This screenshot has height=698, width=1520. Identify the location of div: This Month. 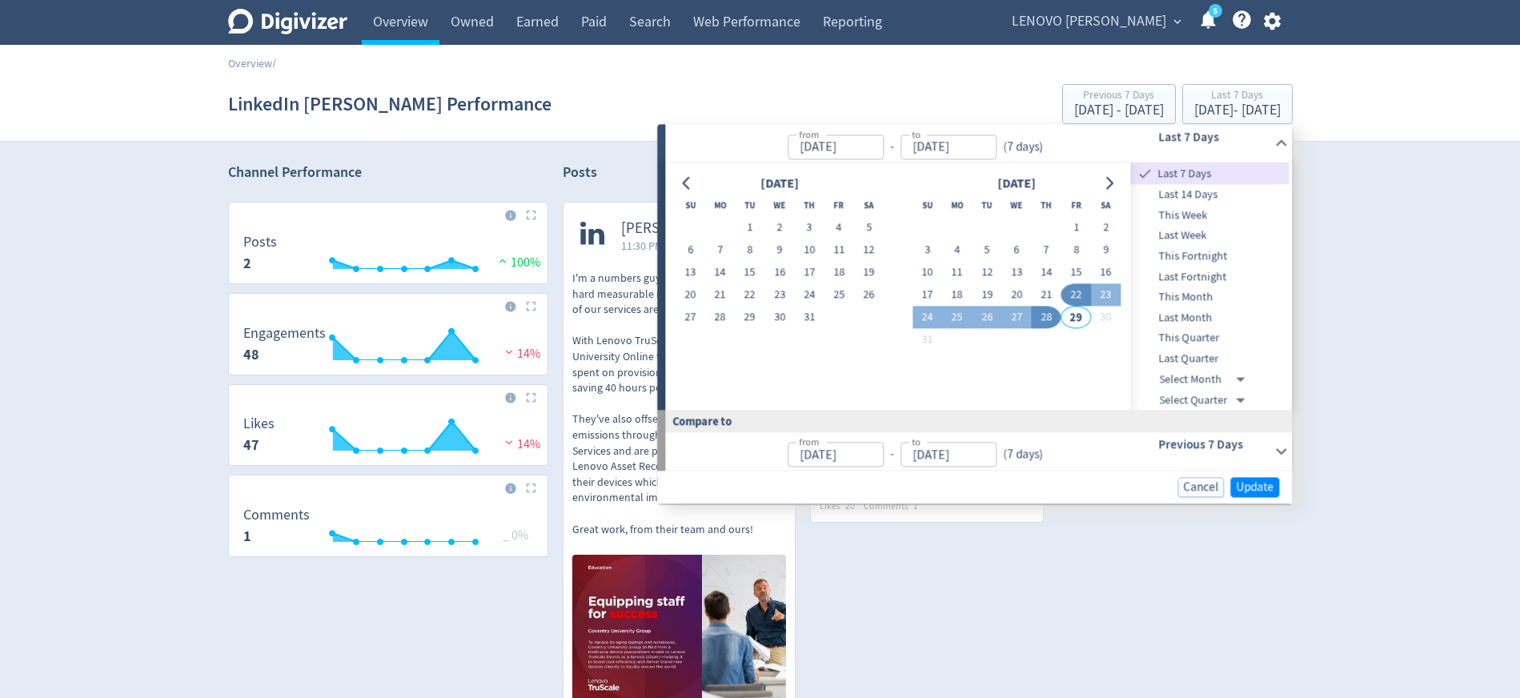
(1210, 298).